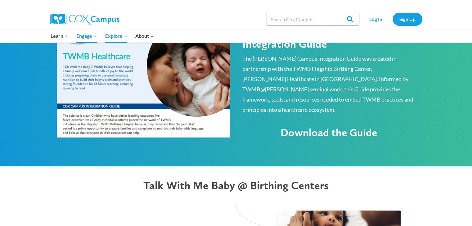  What do you see at coordinates (329, 133) in the screenshot?
I see `span: Download the Guide` at bounding box center [329, 133].